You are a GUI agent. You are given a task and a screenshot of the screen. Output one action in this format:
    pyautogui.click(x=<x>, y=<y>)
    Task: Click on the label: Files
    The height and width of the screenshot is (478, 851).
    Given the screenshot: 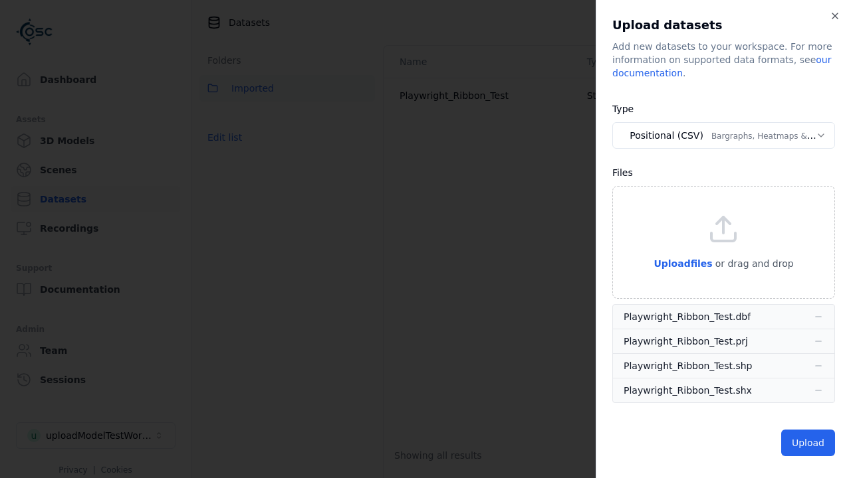 What is the action you would take?
    pyautogui.click(x=622, y=173)
    